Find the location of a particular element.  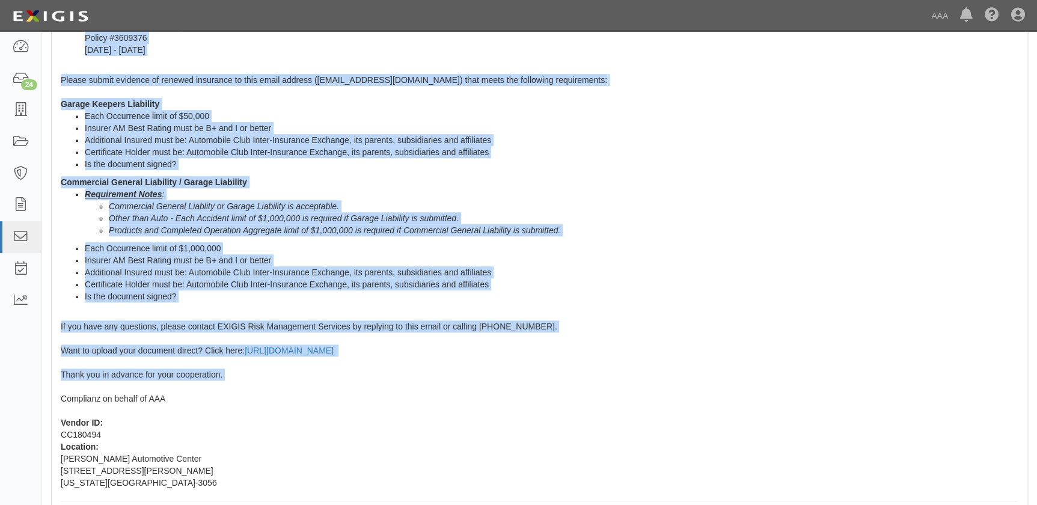

li: Each Occurrence limit of $1,000,000 is located at coordinates (551, 248).